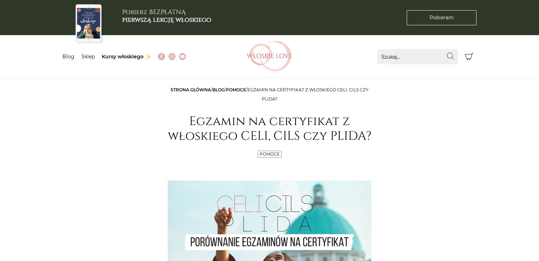 The image size is (539, 261). What do you see at coordinates (269, 56) in the screenshot?
I see `img: Włoskielove` at bounding box center [269, 56].